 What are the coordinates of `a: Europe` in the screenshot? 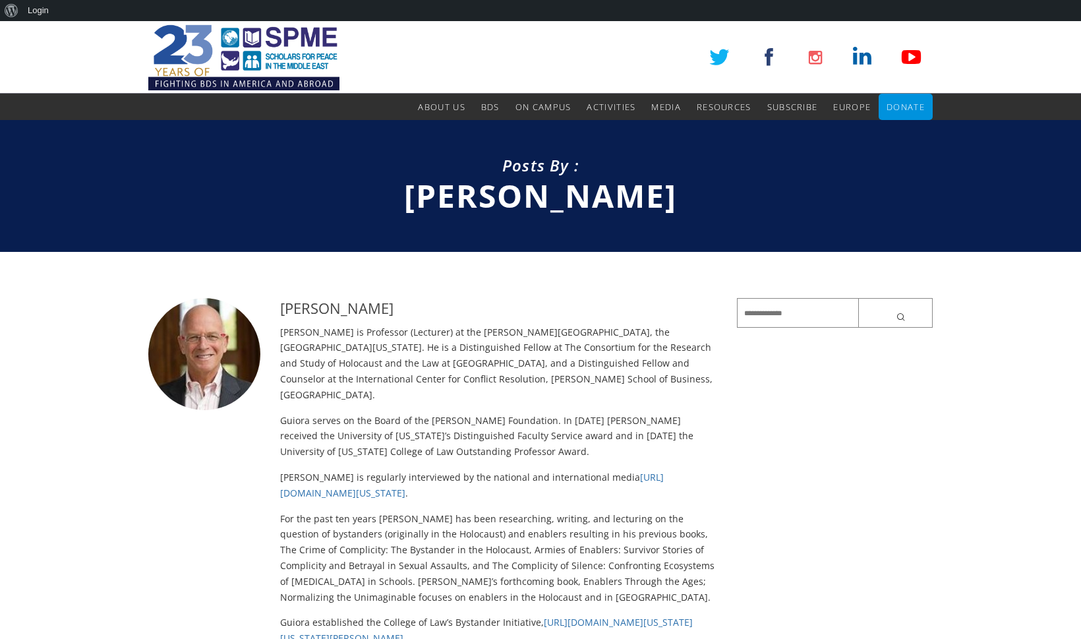 It's located at (852, 107).